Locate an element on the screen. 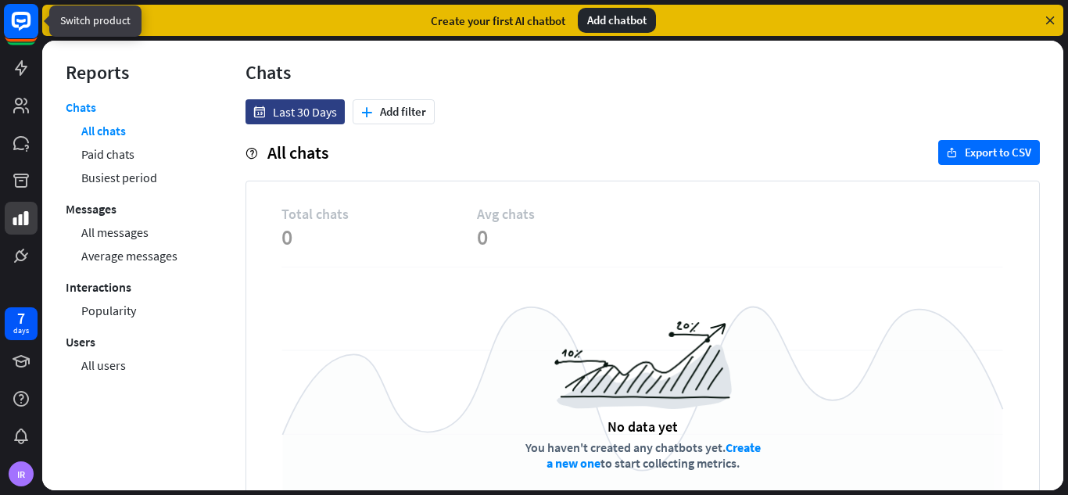 The image size is (1068, 495). span: Total chats is located at coordinates (379, 213).